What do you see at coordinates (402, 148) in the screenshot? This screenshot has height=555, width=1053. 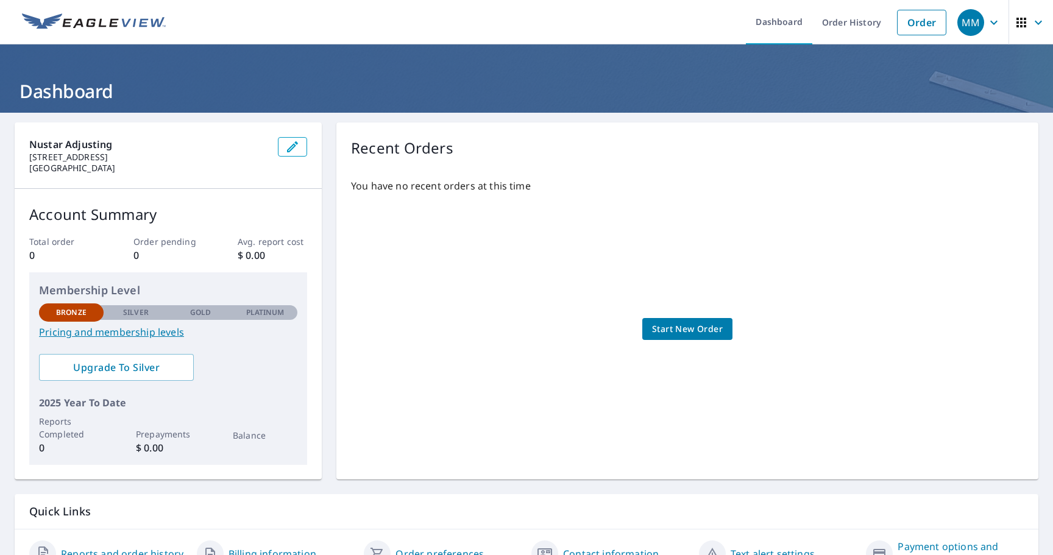 I see `p: Recent Orders` at bounding box center [402, 148].